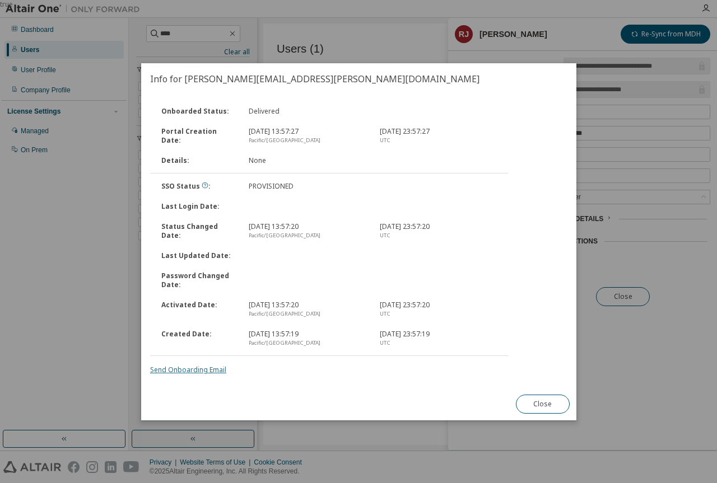 This screenshot has width=717, height=483. Describe the element at coordinates (198, 187) in the screenshot. I see `div: SSO Status :` at that location.